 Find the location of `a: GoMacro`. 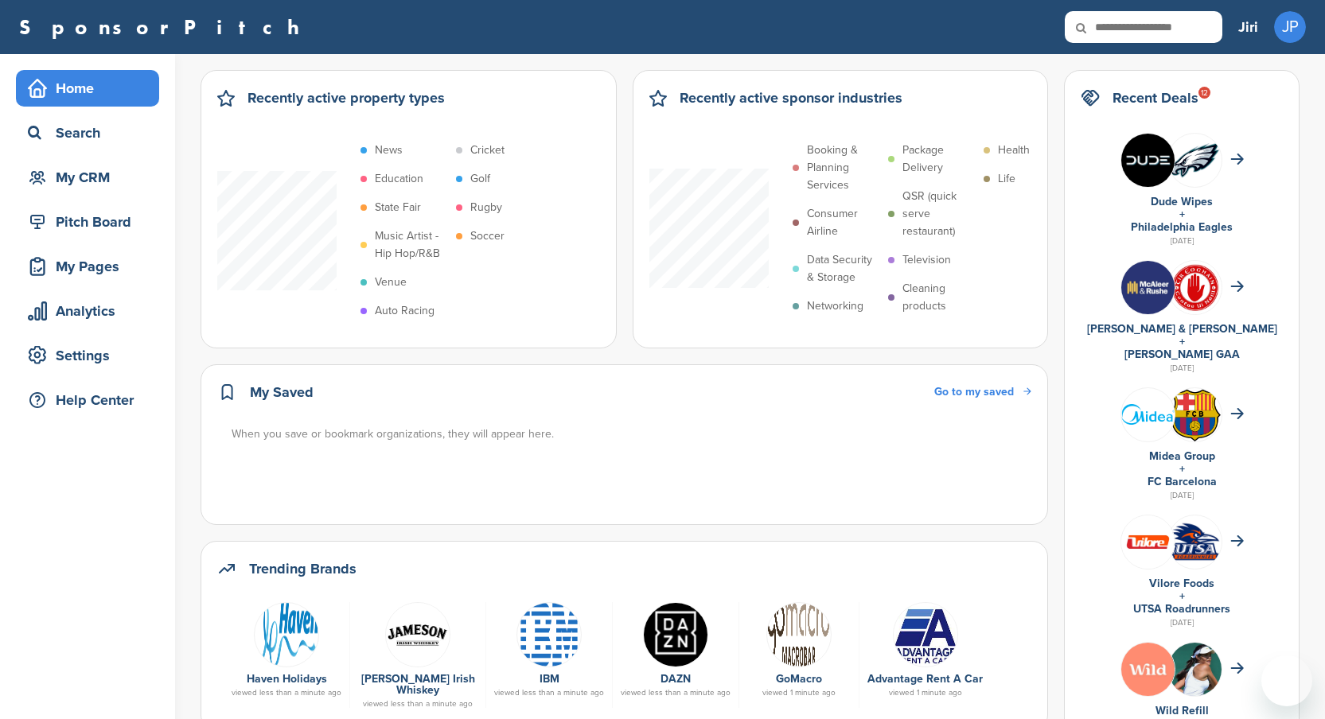

a: GoMacro is located at coordinates (799, 679).